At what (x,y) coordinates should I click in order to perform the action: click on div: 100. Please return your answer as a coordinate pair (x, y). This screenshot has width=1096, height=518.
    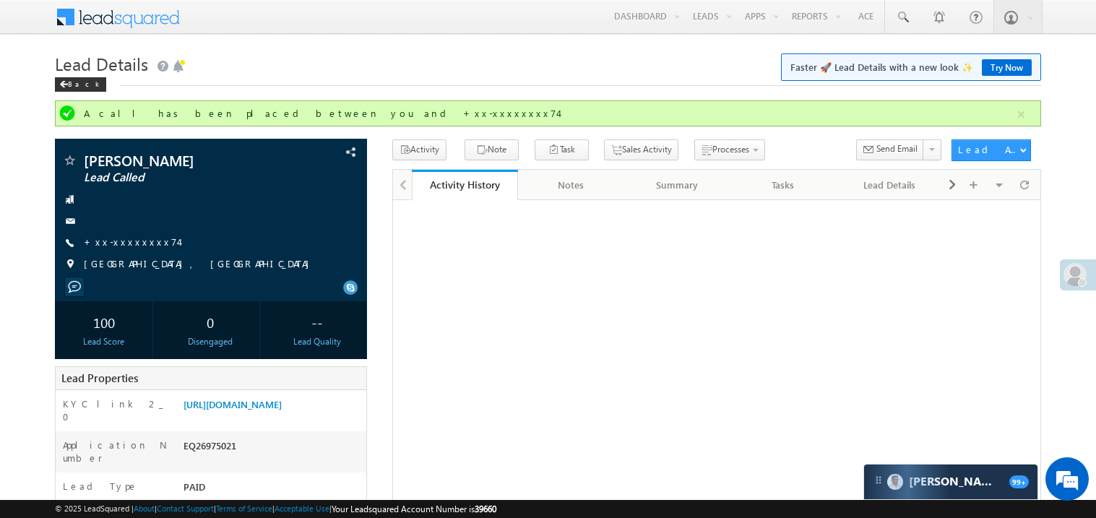
    Looking at the image, I should click on (104, 322).